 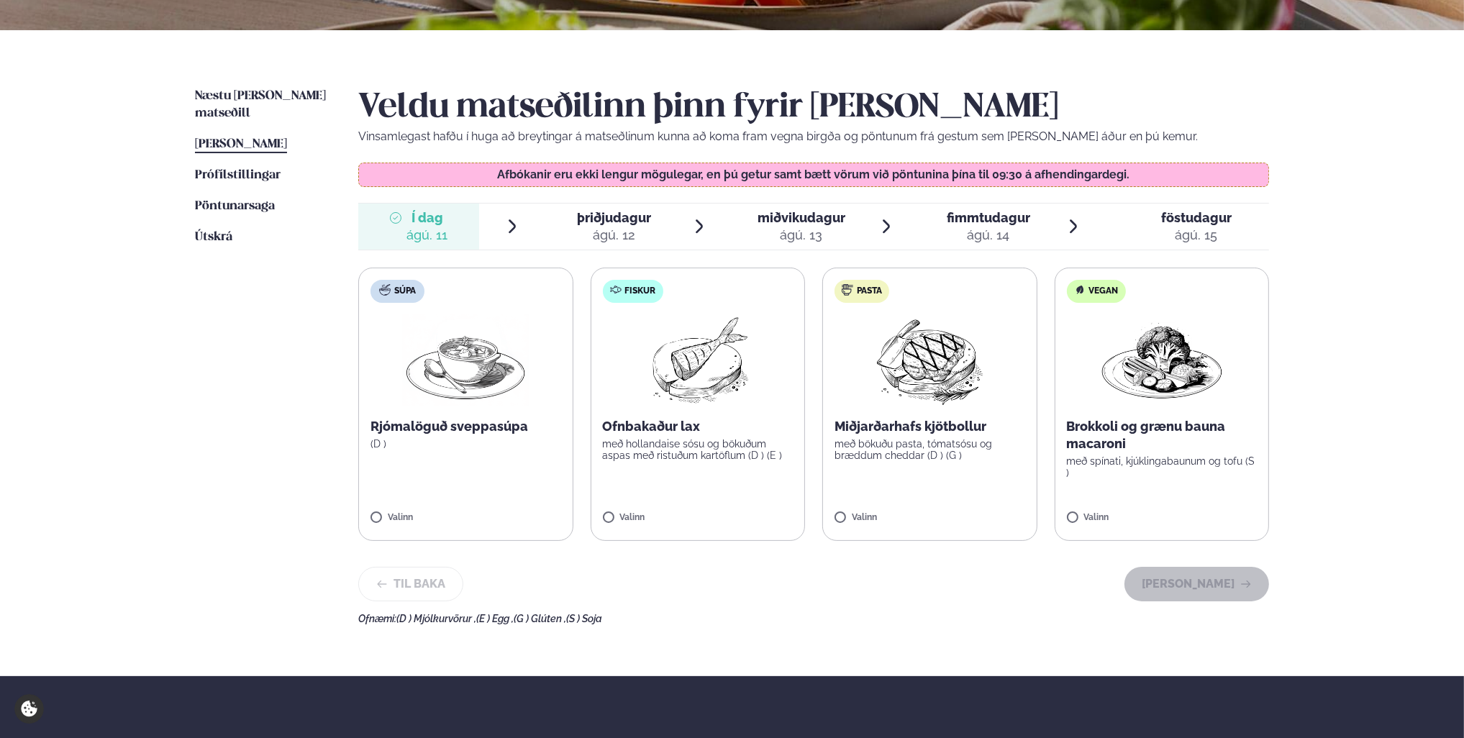 What do you see at coordinates (1162, 435) in the screenshot?
I see `p: Brokkoli og grænu bauna macaroni` at bounding box center [1162, 435].